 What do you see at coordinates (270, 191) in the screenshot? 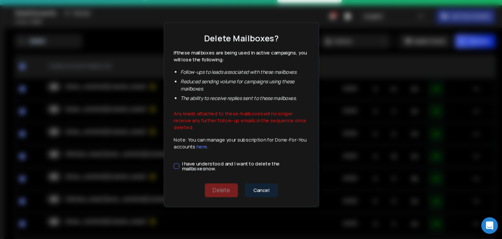
I see `button: Cancel` at bounding box center [270, 191].